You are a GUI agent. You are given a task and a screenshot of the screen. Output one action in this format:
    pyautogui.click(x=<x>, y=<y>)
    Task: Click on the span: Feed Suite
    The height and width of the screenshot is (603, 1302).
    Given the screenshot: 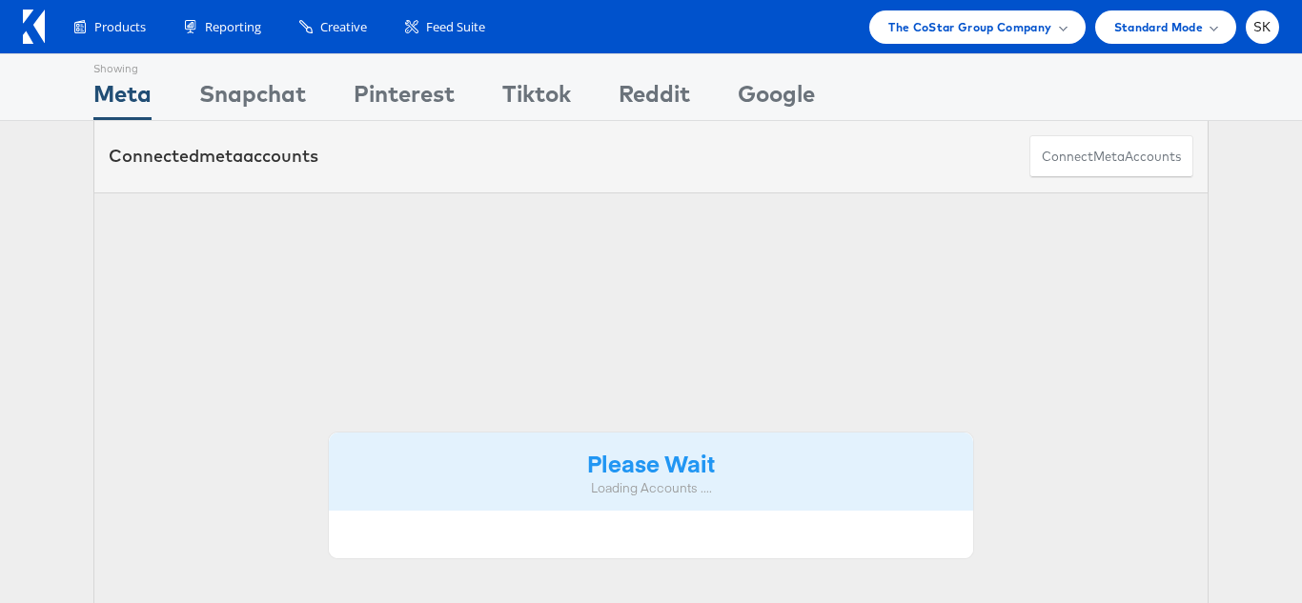 What is the action you would take?
    pyautogui.click(x=456, y=27)
    